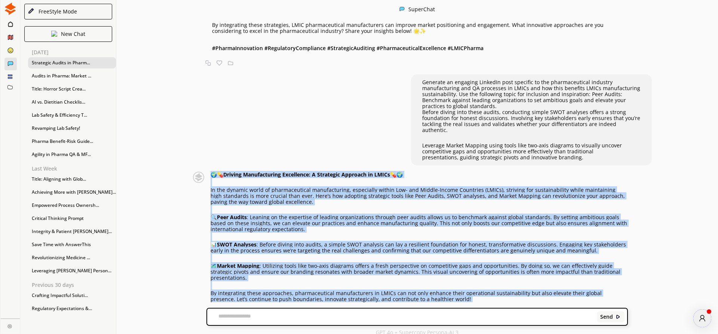  I want to click on div: Title: Horror Script Crea..., so click(72, 89).